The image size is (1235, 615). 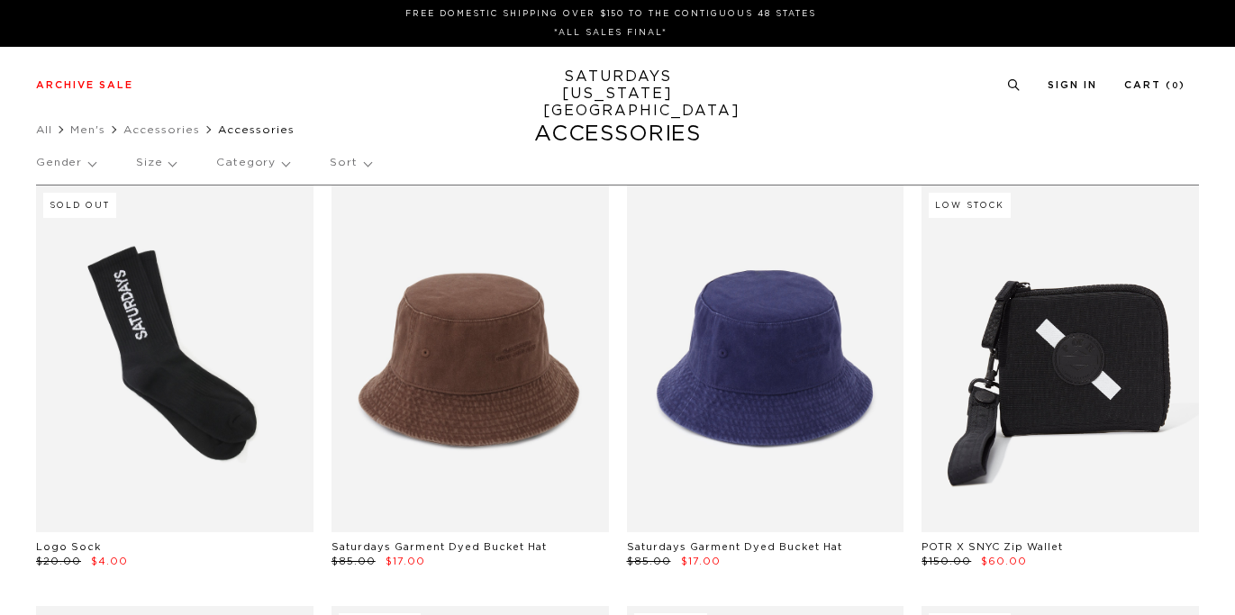 I want to click on p: Category, so click(x=252, y=163).